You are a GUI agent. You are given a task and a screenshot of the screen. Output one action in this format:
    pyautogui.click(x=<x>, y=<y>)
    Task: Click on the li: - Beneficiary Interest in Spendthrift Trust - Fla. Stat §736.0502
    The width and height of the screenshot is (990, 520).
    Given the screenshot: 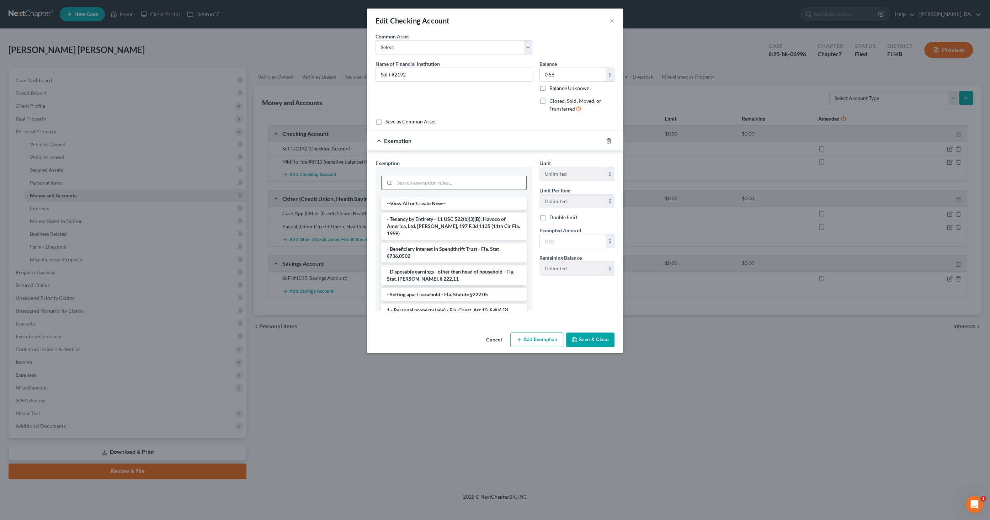 What is the action you would take?
    pyautogui.click(x=454, y=253)
    